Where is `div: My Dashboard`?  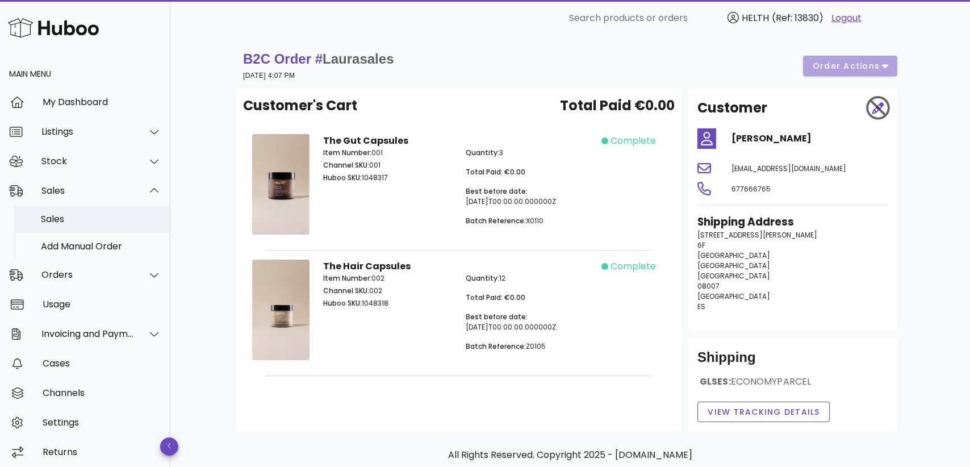 div: My Dashboard is located at coordinates (102, 102).